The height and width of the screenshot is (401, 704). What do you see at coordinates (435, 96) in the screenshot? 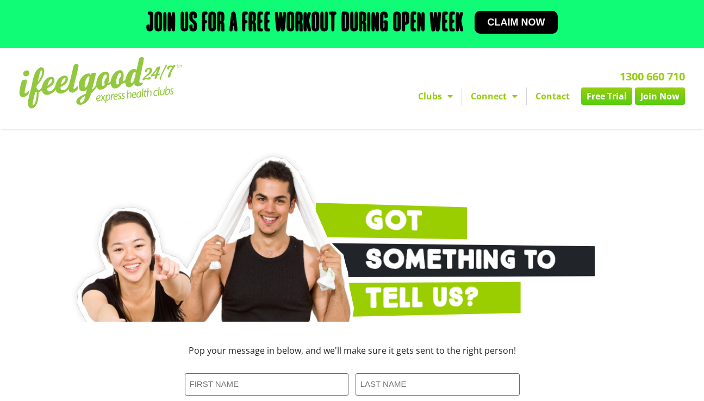
I see `a: Clubs` at bounding box center [435, 96].